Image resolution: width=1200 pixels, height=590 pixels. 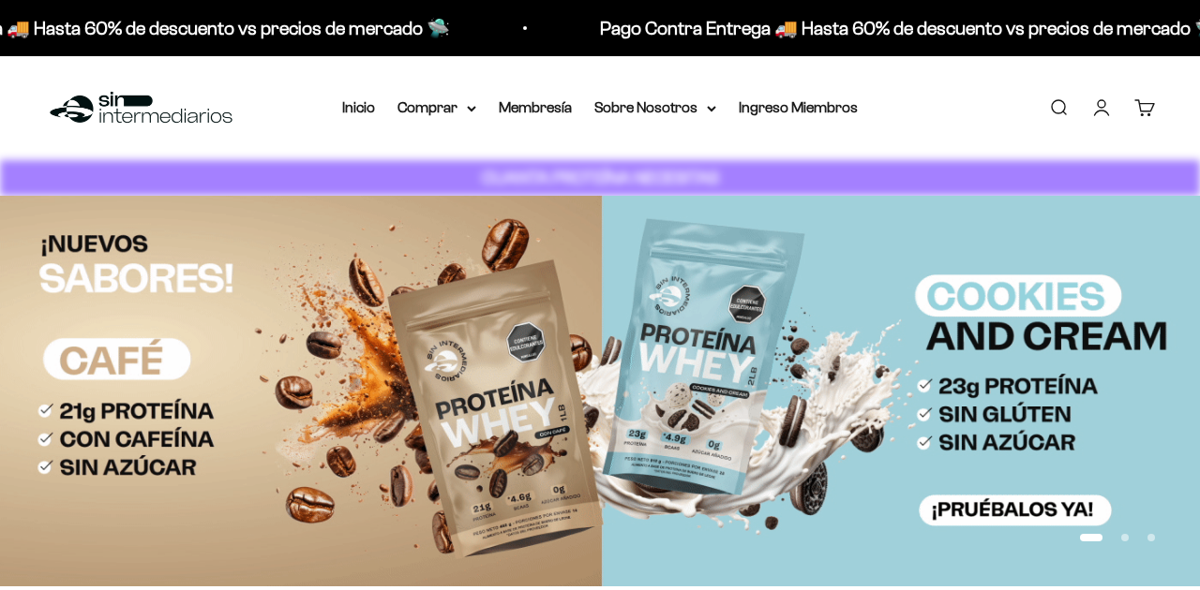 I want to click on a: Membresía, so click(x=535, y=107).